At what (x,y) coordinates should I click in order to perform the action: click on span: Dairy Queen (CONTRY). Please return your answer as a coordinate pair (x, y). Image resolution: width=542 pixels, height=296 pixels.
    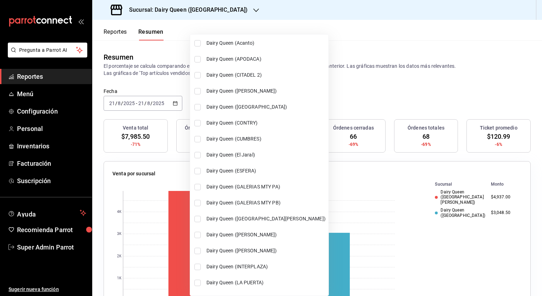
    Looking at the image, I should click on (266, 123).